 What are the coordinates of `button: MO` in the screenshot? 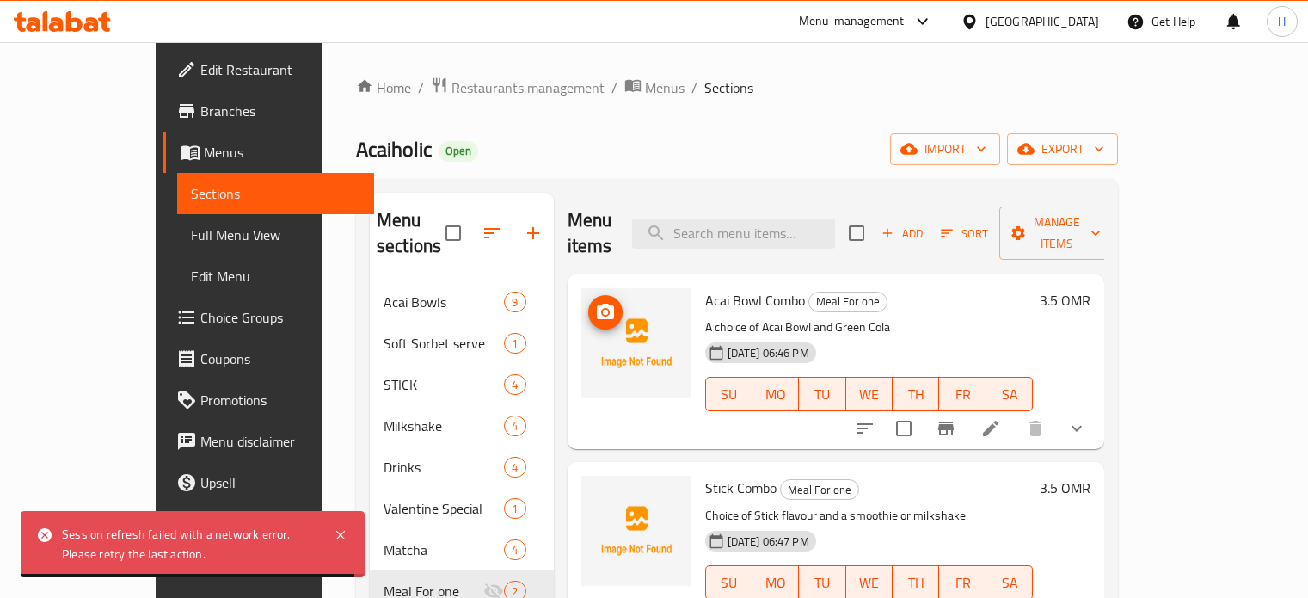 It's located at (776, 394).